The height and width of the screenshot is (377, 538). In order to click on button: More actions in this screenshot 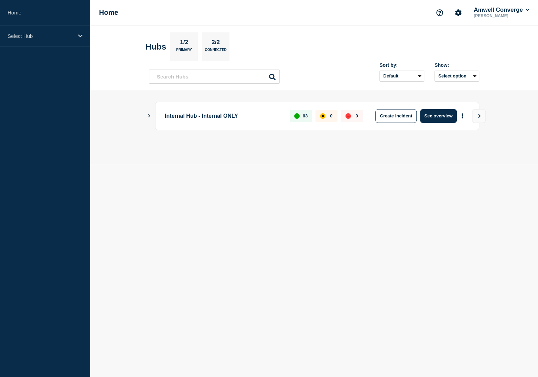, I will do `click(462, 116)`.